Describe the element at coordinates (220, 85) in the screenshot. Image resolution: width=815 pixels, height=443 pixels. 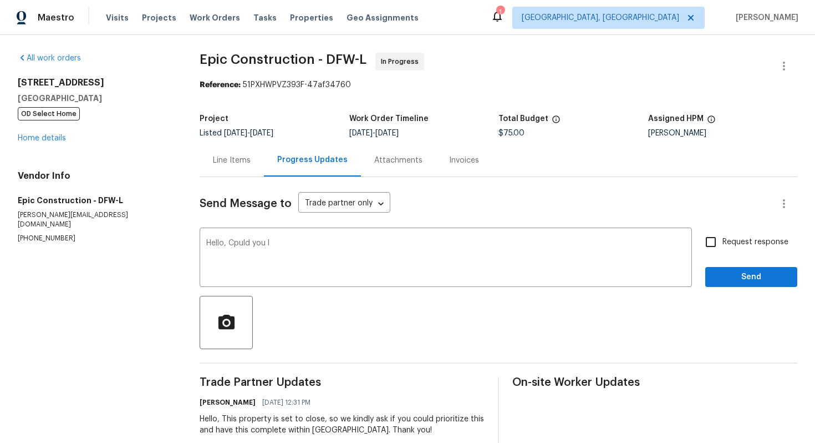
I see `b: Reference:` at that location.